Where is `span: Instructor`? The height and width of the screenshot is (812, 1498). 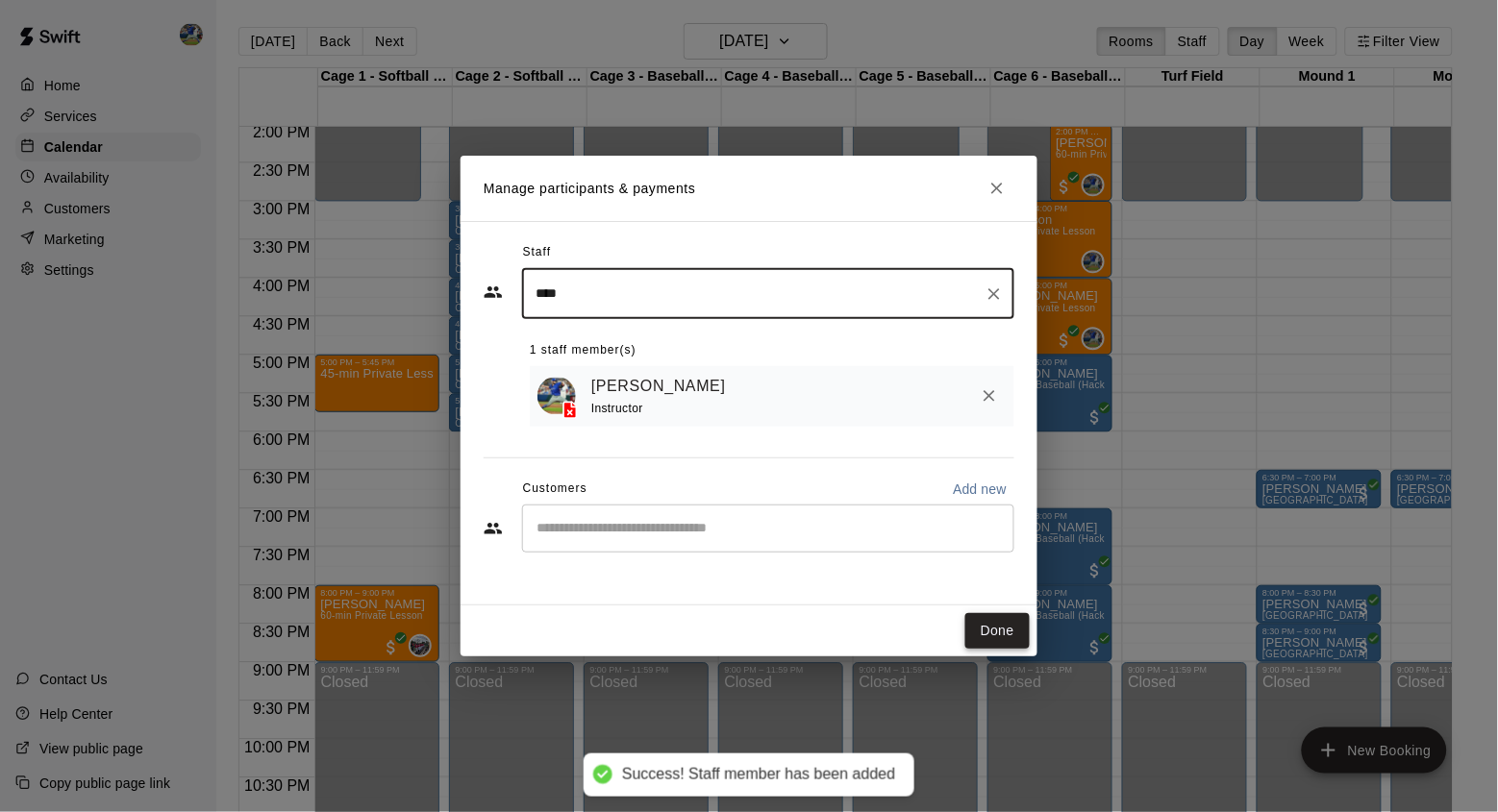 span: Instructor is located at coordinates (617, 409).